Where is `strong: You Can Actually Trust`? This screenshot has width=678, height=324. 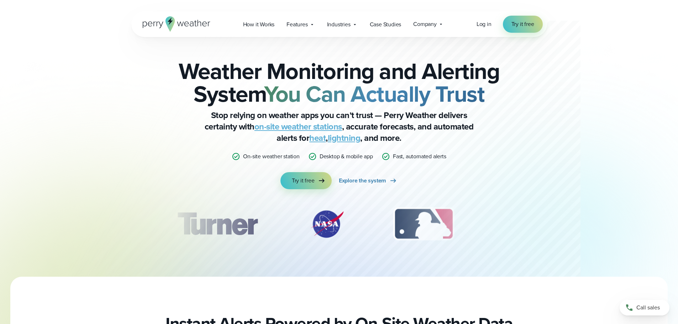
strong: You Can Actually Trust is located at coordinates (374, 94).